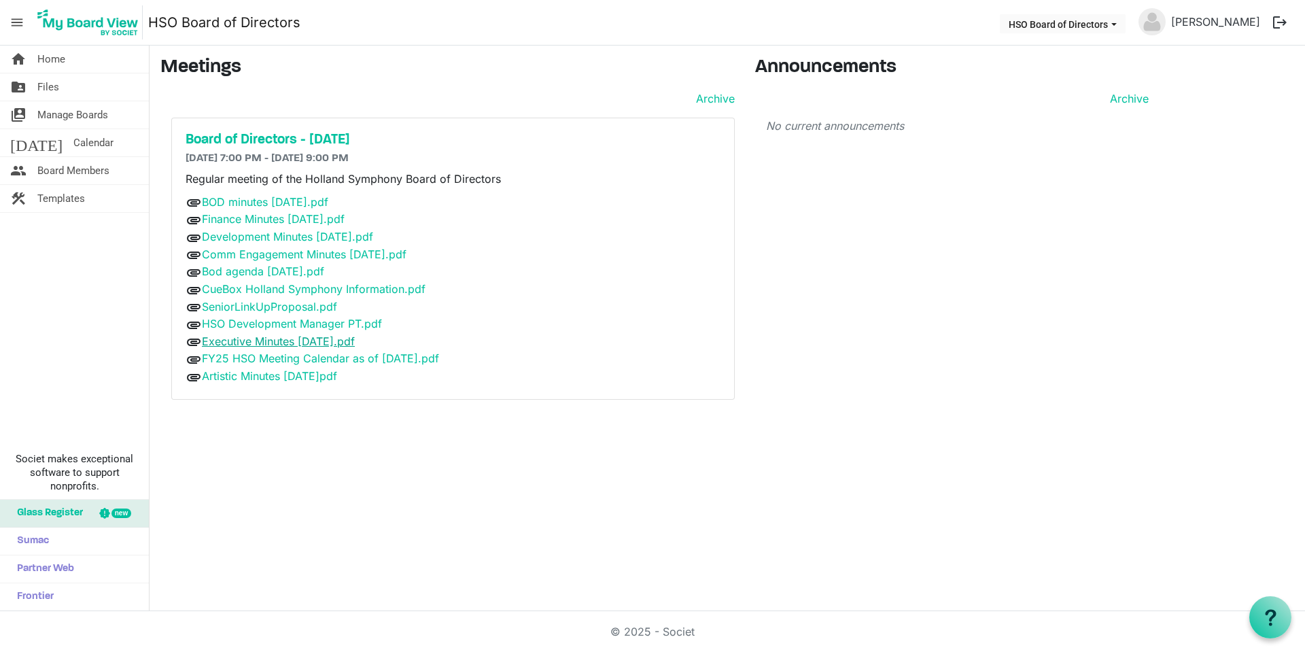  Describe the element at coordinates (90, 22) in the screenshot. I see `a: My Board View Logo` at that location.